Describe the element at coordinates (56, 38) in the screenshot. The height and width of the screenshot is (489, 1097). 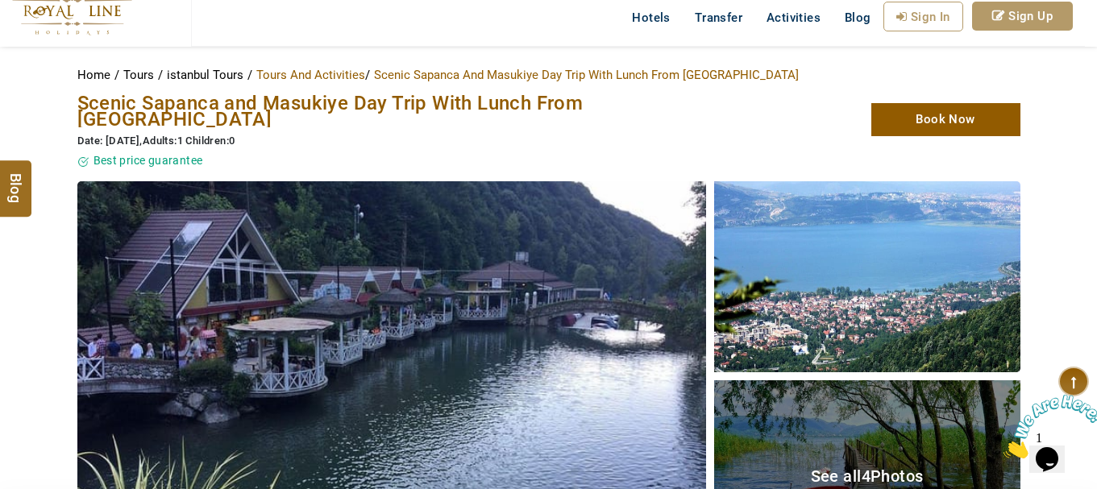
I see `img: Chat attention grabber` at that location.